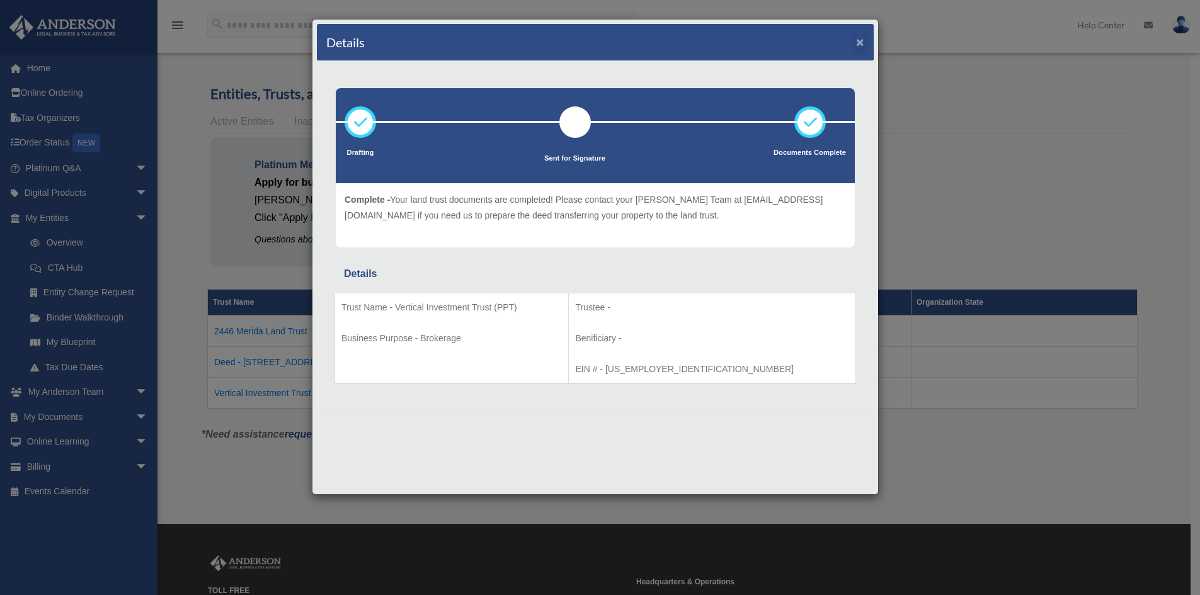 The width and height of the screenshot is (1200, 595). Describe the element at coordinates (345, 42) in the screenshot. I see `h4: Details` at that location.